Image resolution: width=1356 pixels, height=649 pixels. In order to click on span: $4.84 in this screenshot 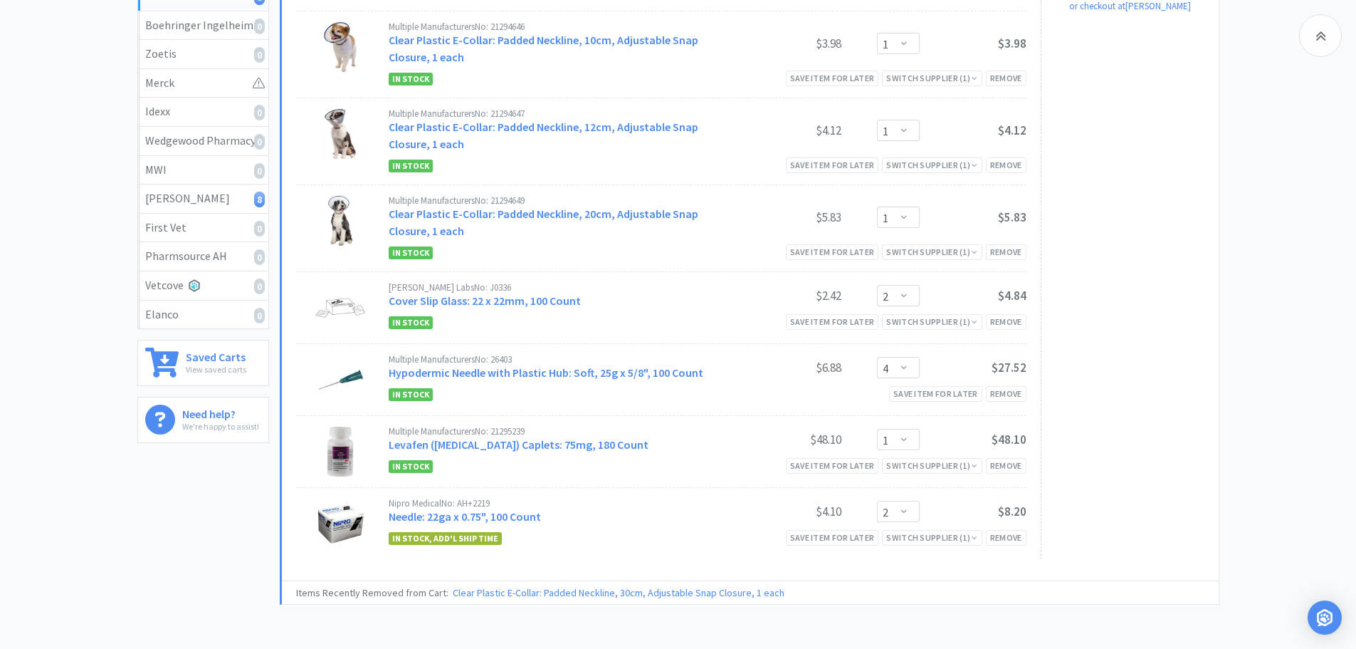, I will do `click(1012, 295)`.